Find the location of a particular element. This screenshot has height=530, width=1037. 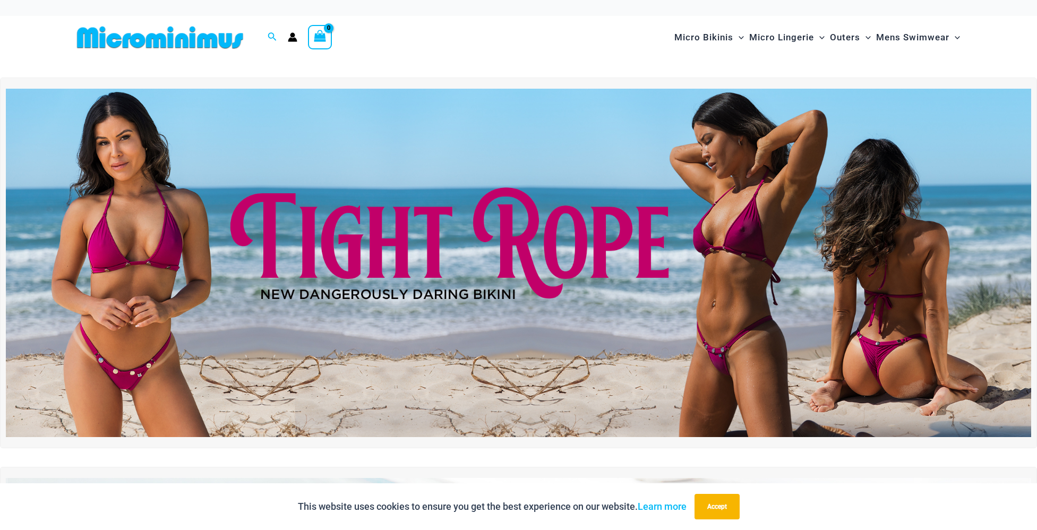

span: Micro Bikinis is located at coordinates (704, 37).